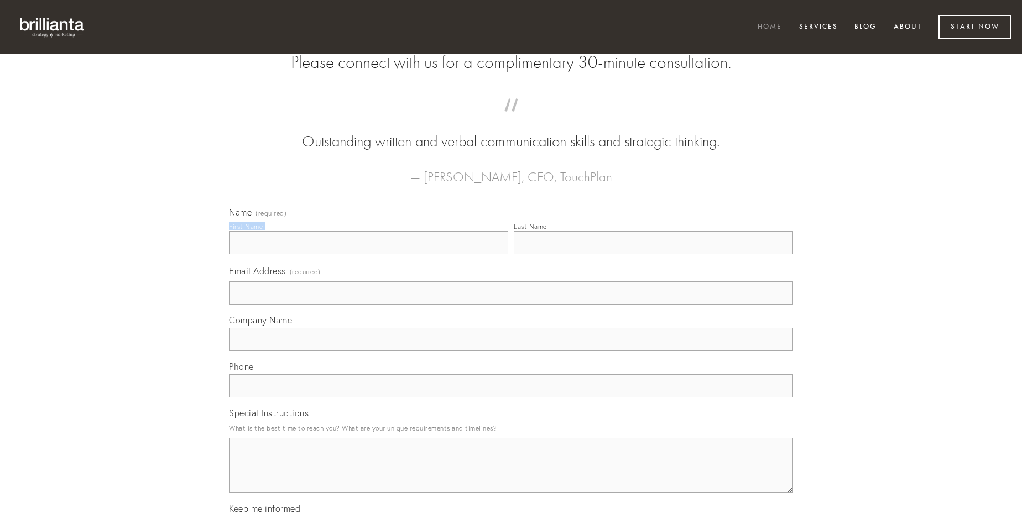  Describe the element at coordinates (908, 27) in the screenshot. I see `a: About` at that location.